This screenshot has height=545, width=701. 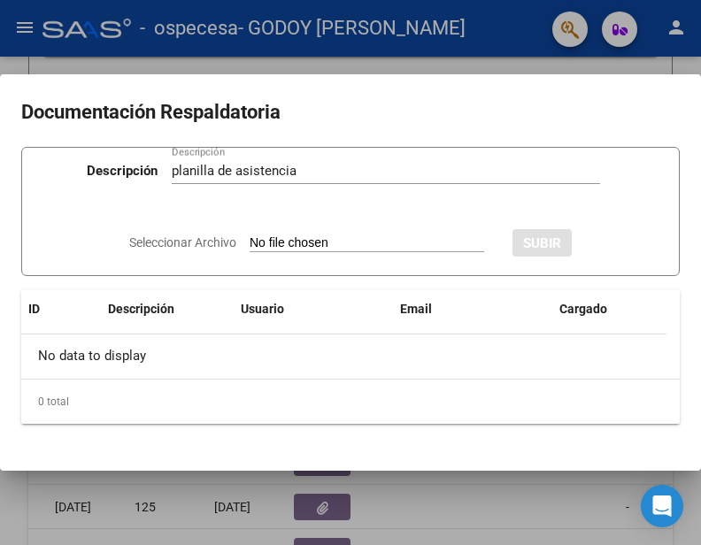 I want to click on span: ID, so click(x=34, y=309).